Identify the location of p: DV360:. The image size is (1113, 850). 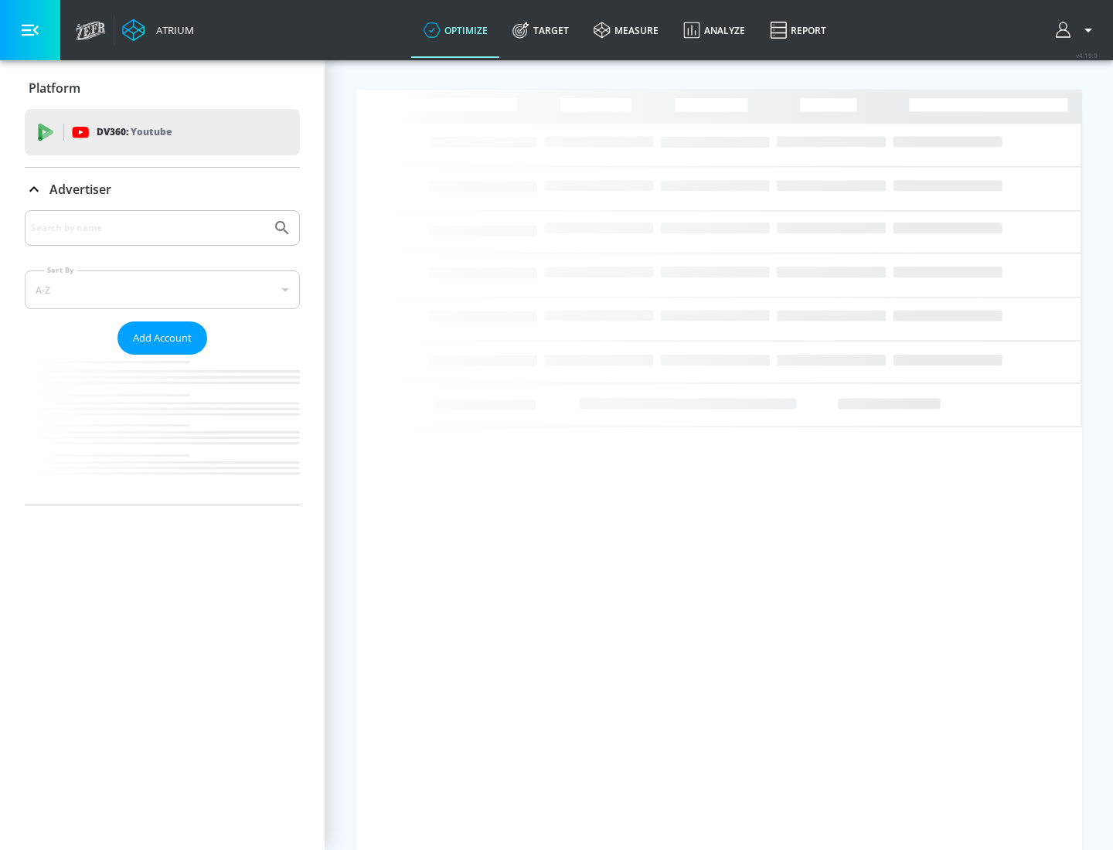
(134, 132).